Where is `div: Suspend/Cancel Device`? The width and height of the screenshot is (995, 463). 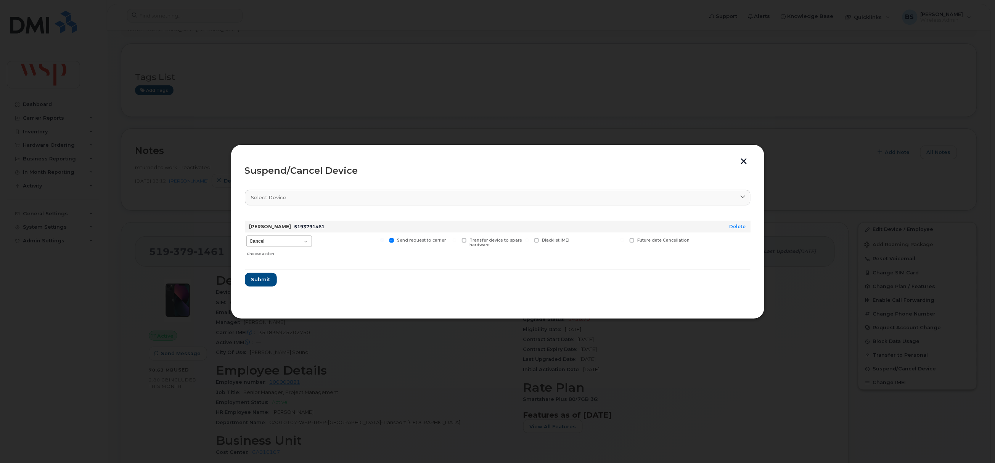
div: Suspend/Cancel Device is located at coordinates (497, 171).